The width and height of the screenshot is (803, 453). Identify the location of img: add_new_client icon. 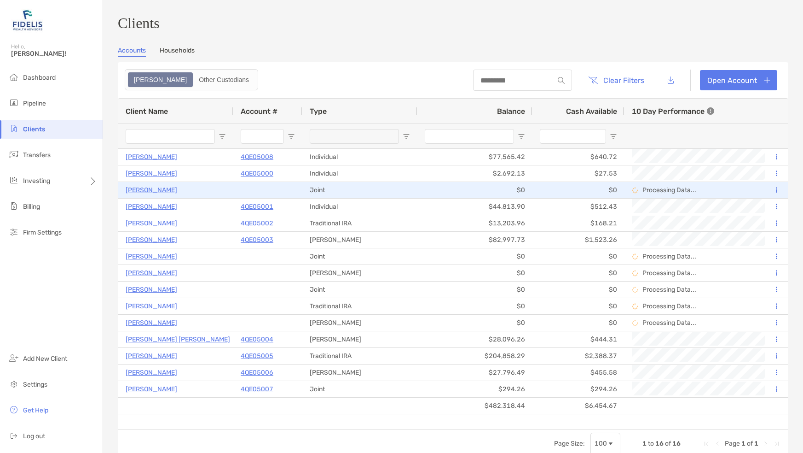
(14, 358).